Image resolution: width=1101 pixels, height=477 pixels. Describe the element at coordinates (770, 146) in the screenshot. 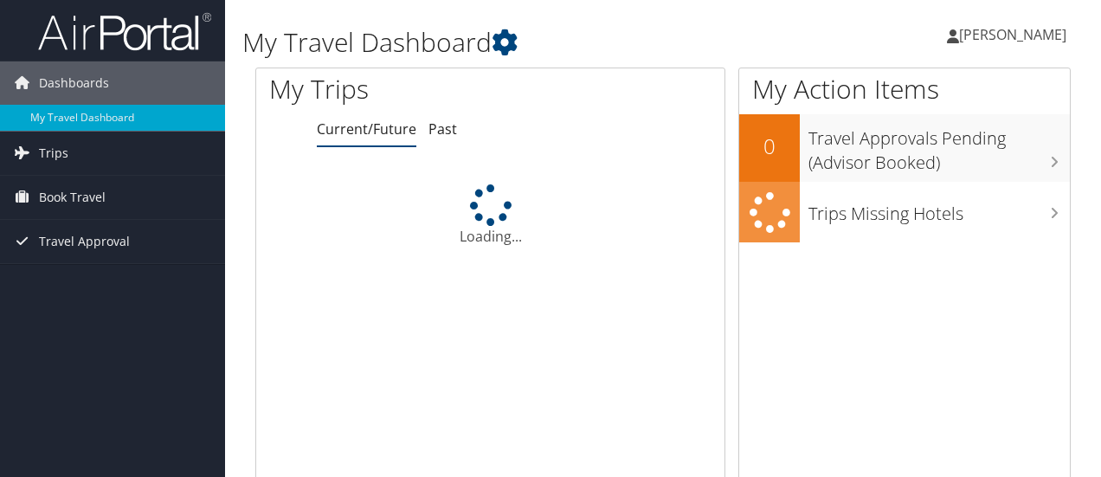

I see `h2: 0` at that location.